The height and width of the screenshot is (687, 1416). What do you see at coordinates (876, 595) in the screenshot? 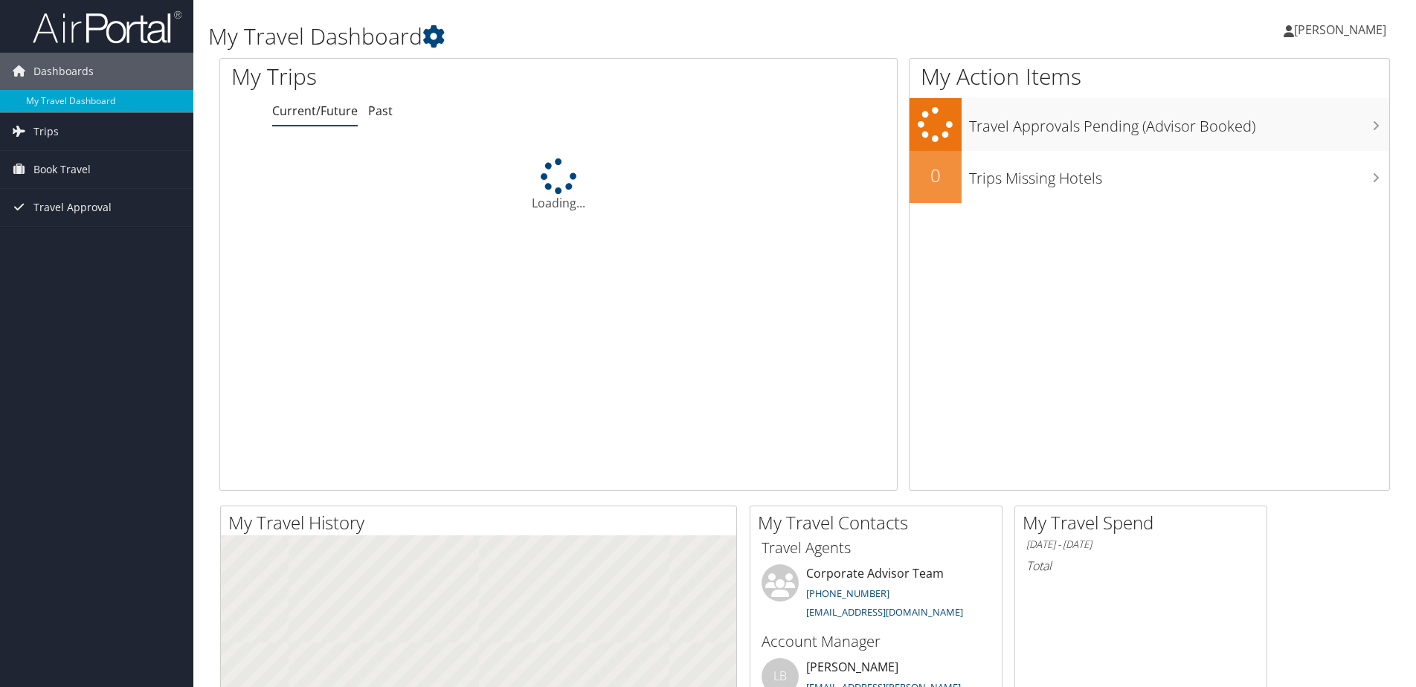
I see `li: Corporate Advisor Team` at bounding box center [876, 595].